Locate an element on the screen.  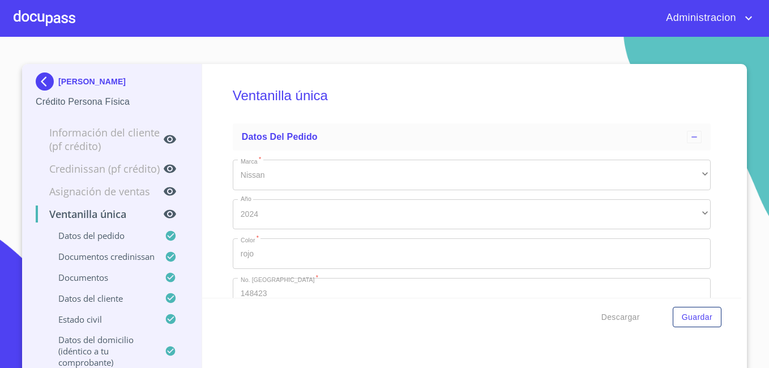
div: Datos del pedido is located at coordinates (472, 137).